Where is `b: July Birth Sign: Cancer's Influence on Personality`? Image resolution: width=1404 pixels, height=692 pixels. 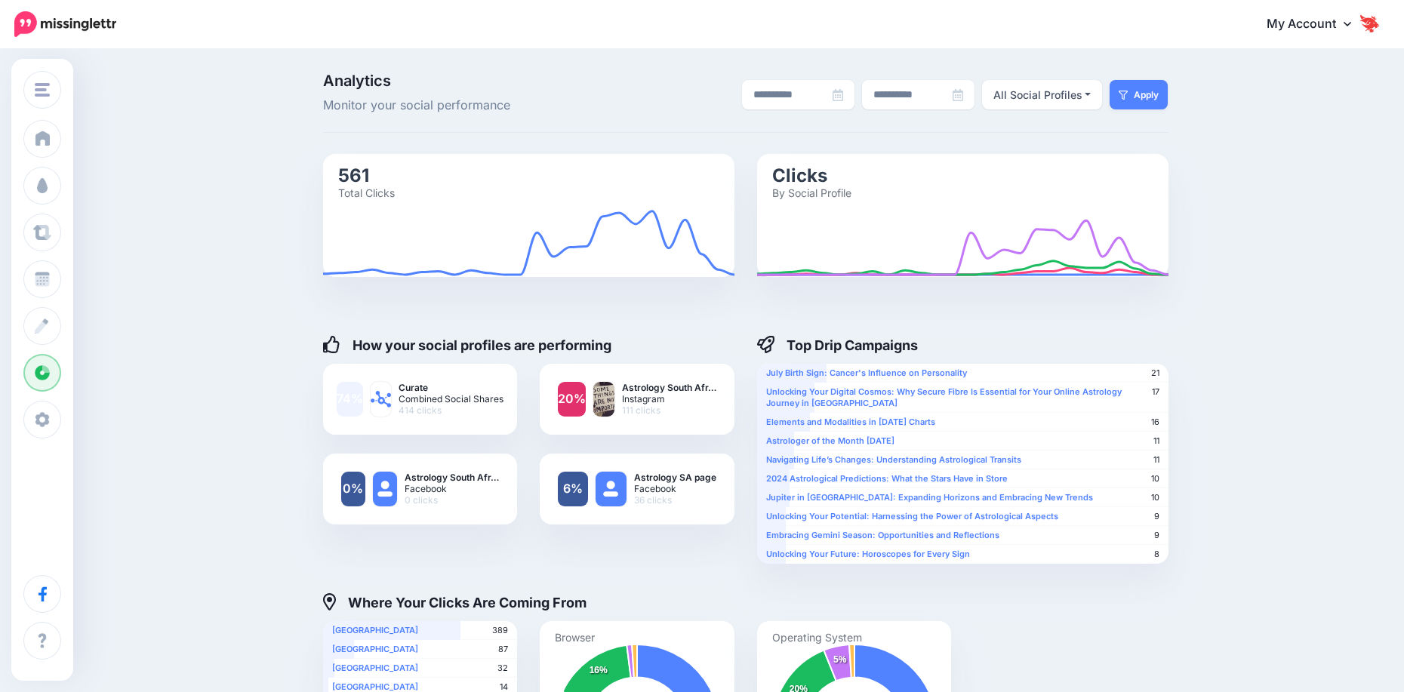
b: July Birth Sign: Cancer's Influence on Personality is located at coordinates (867, 373).